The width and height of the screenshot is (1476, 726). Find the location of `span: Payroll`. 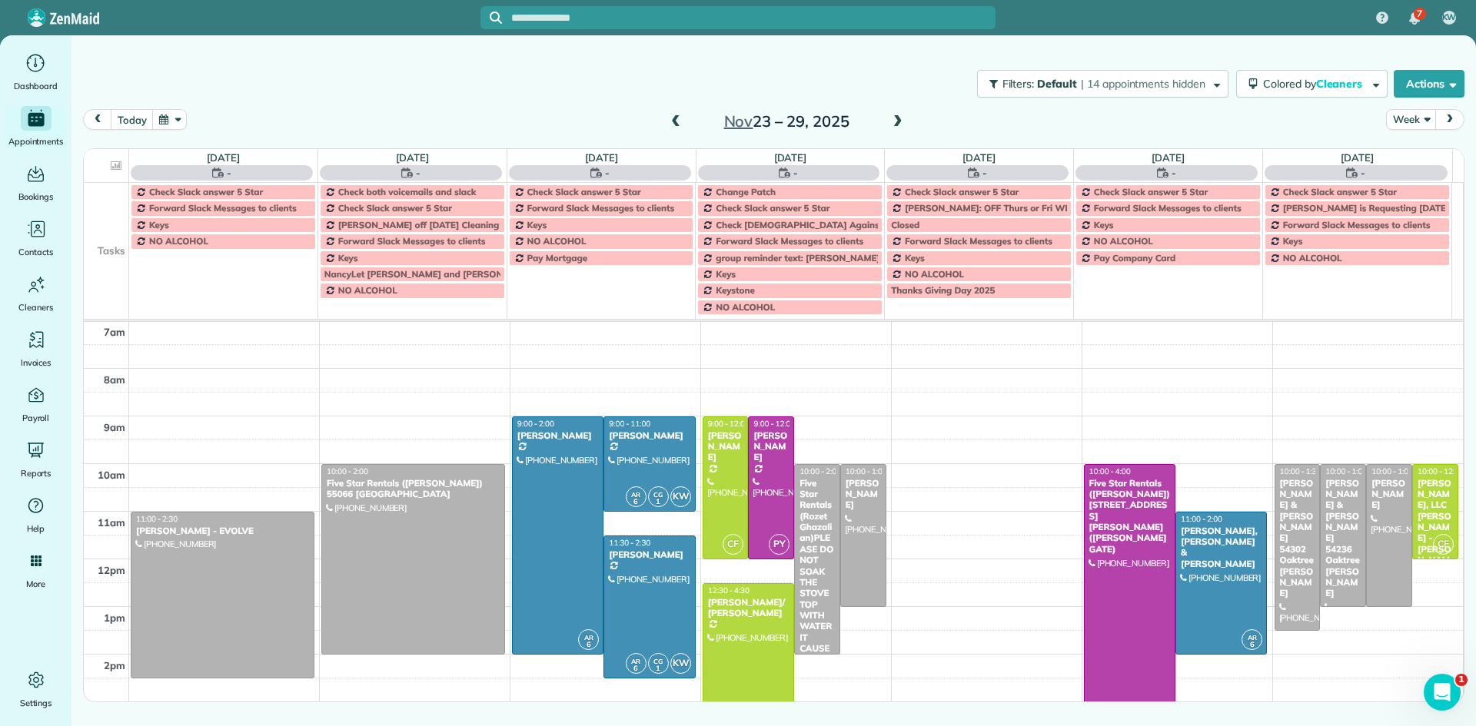

span: Payroll is located at coordinates (36, 418).